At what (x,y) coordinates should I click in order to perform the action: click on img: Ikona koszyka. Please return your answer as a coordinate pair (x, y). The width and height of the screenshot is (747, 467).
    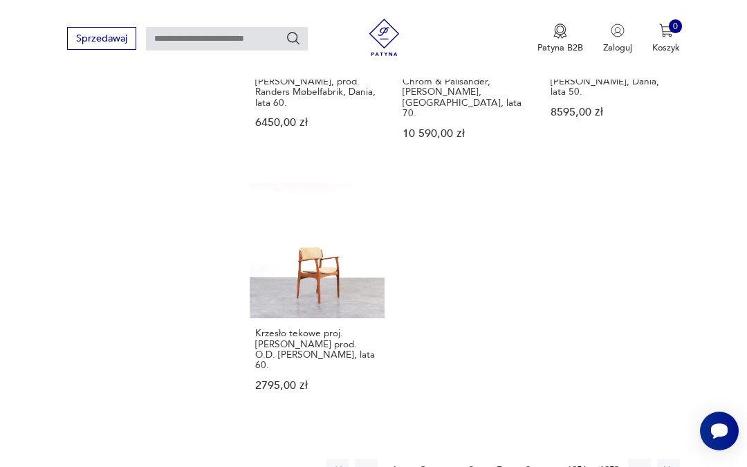
    Looking at the image, I should click on (666, 30).